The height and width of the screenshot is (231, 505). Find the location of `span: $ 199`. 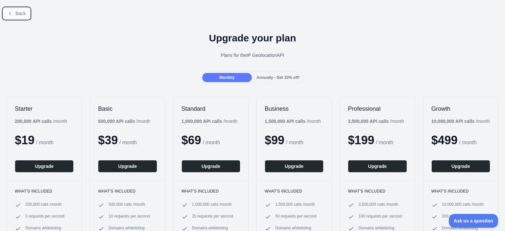

span: $ 199 is located at coordinates (361, 140).